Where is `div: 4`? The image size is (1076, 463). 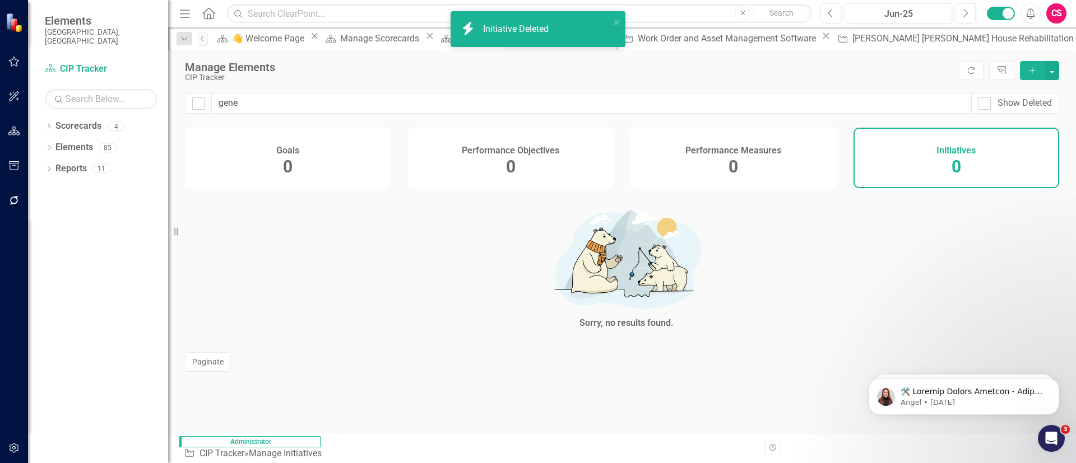
div: 4 is located at coordinates (116, 126).